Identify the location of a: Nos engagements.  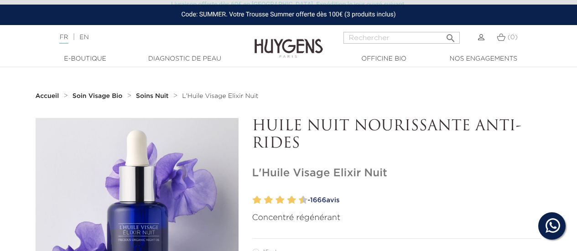
(484, 59).